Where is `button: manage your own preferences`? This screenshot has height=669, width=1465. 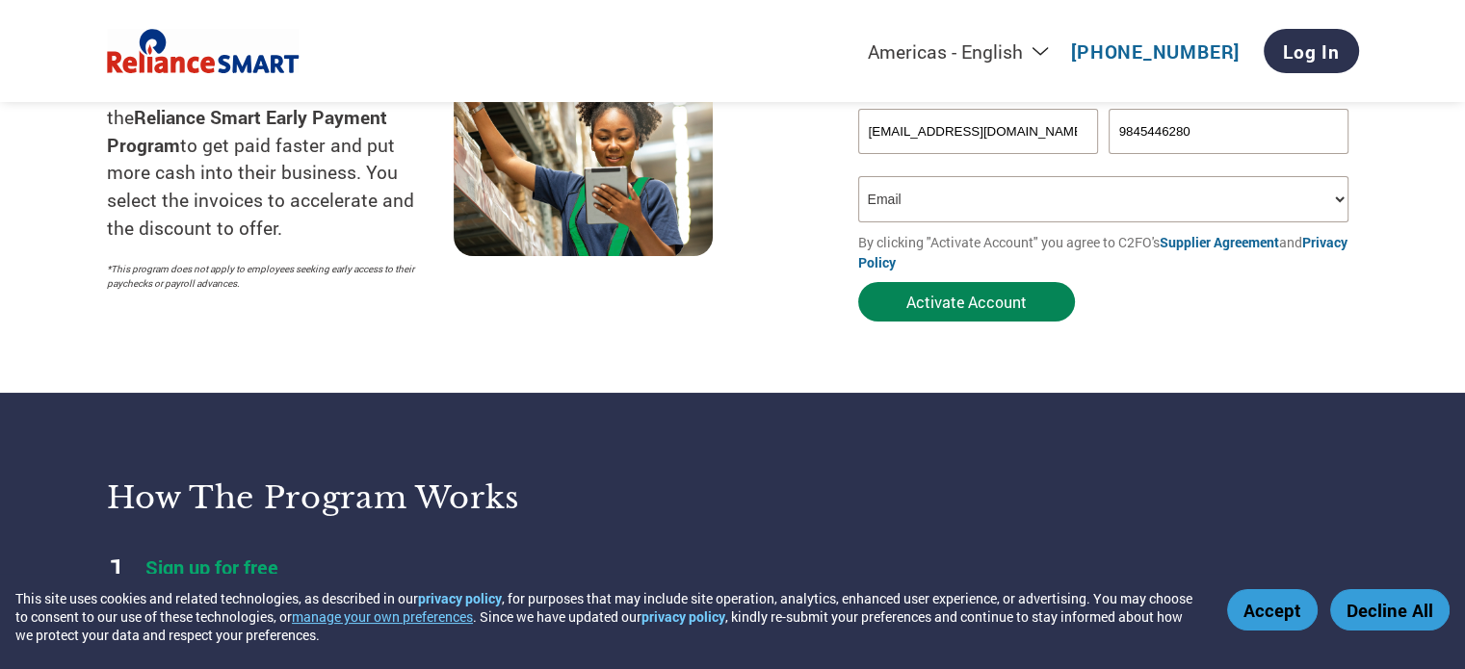
button: manage your own preferences is located at coordinates (382, 616).